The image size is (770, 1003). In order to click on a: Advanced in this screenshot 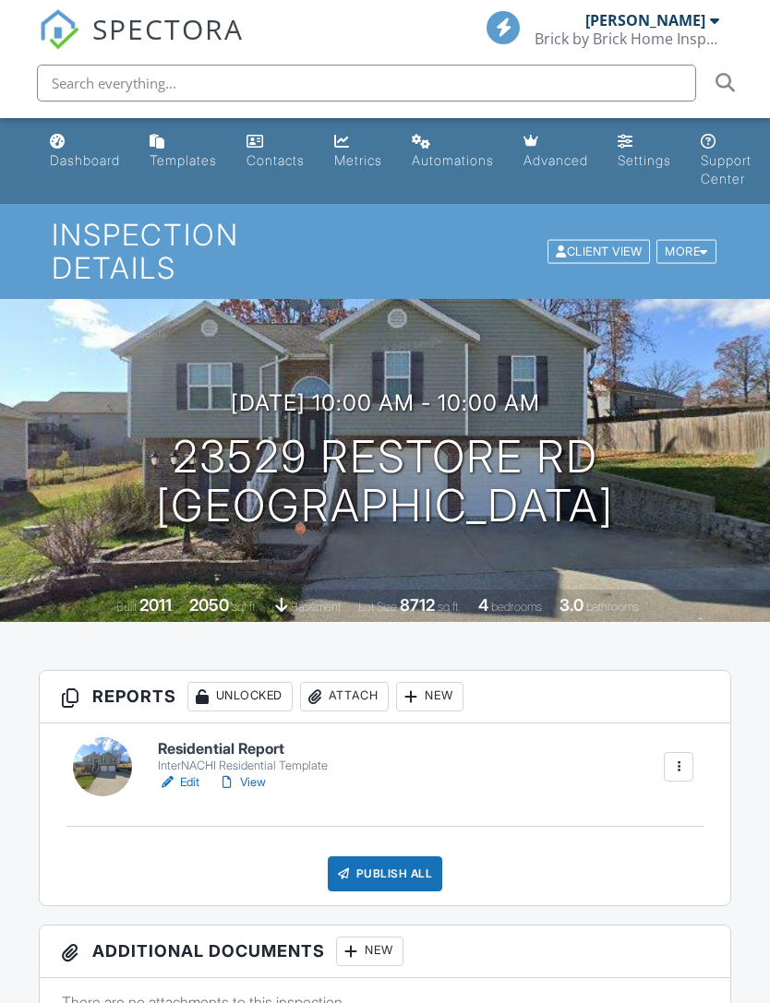, I will do `click(556, 151)`.